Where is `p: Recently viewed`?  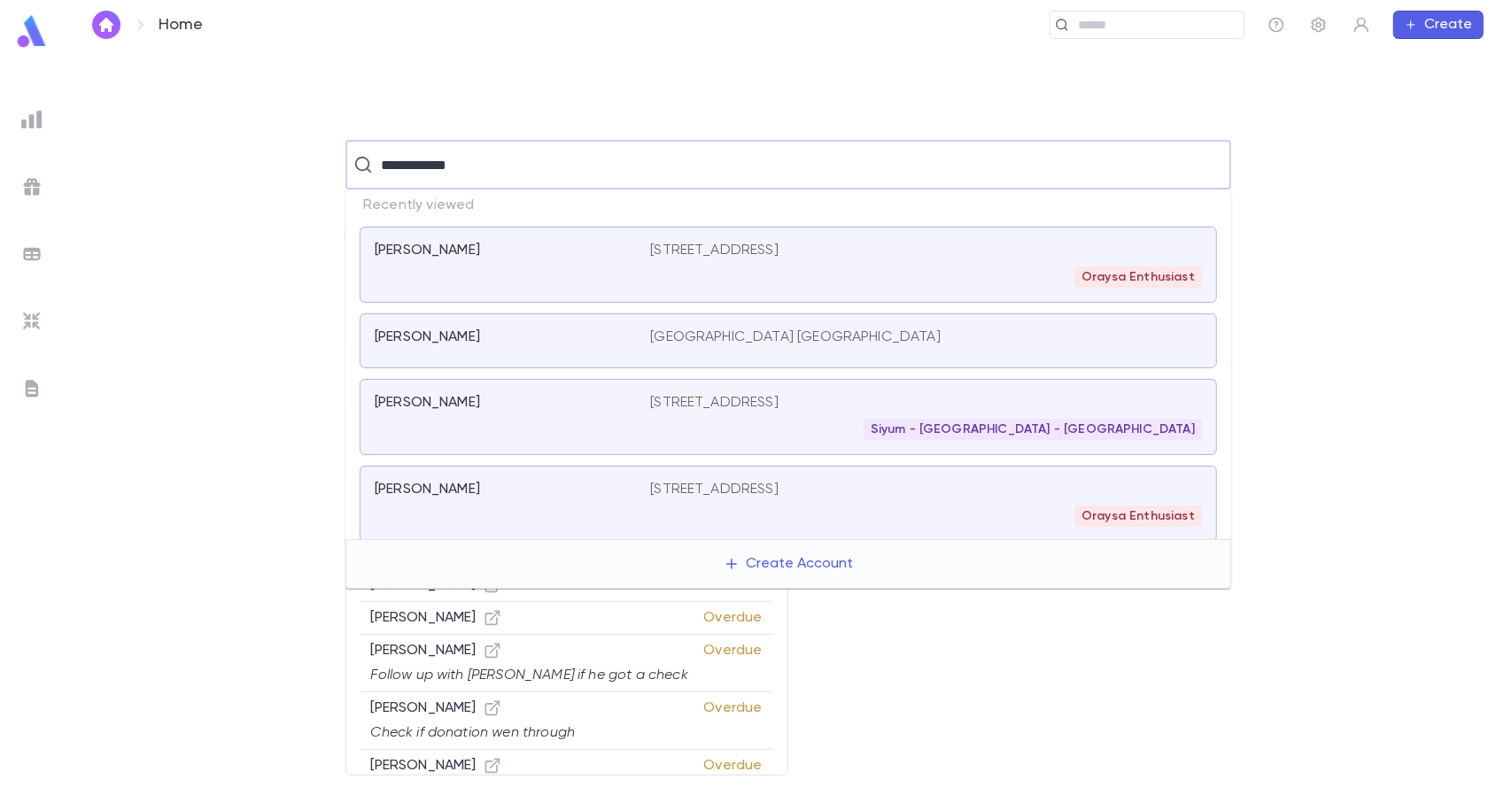 p: Recently viewed is located at coordinates (788, 205).